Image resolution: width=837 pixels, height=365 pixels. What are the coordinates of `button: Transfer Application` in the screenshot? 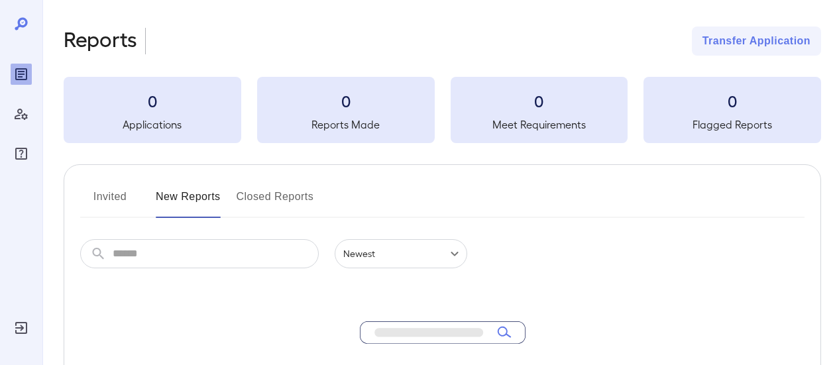 It's located at (756, 41).